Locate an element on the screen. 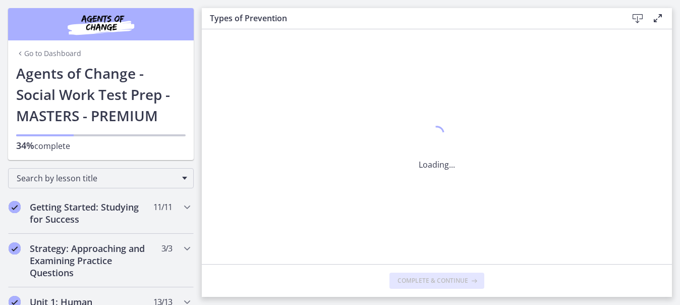 The height and width of the screenshot is (305, 680). span: 3 / 3 is located at coordinates (167, 248).